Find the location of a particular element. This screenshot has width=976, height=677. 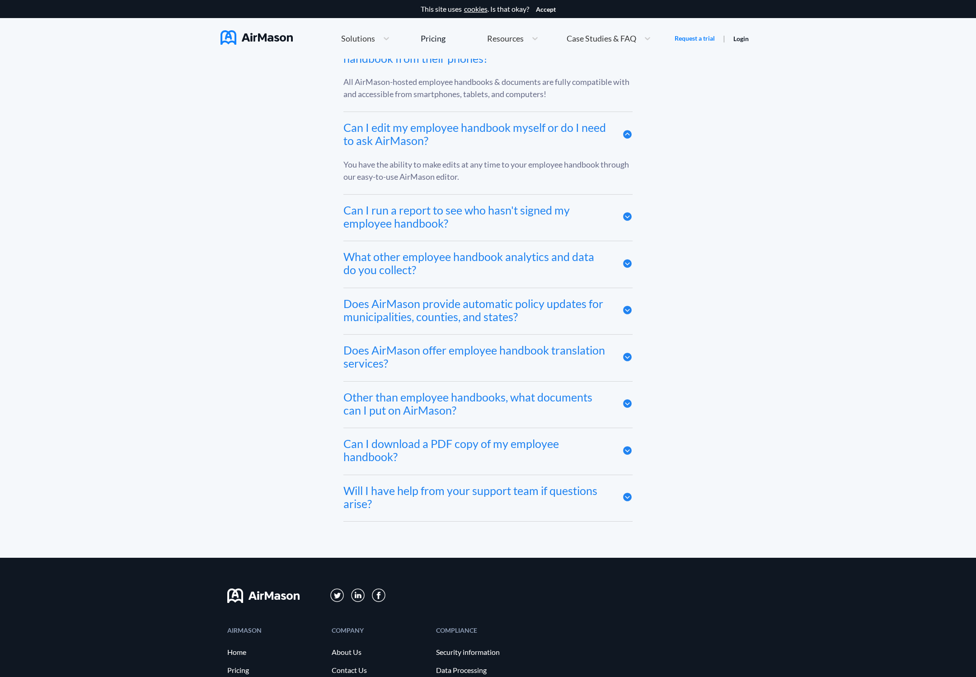

div: Pricing is located at coordinates (433, 38).